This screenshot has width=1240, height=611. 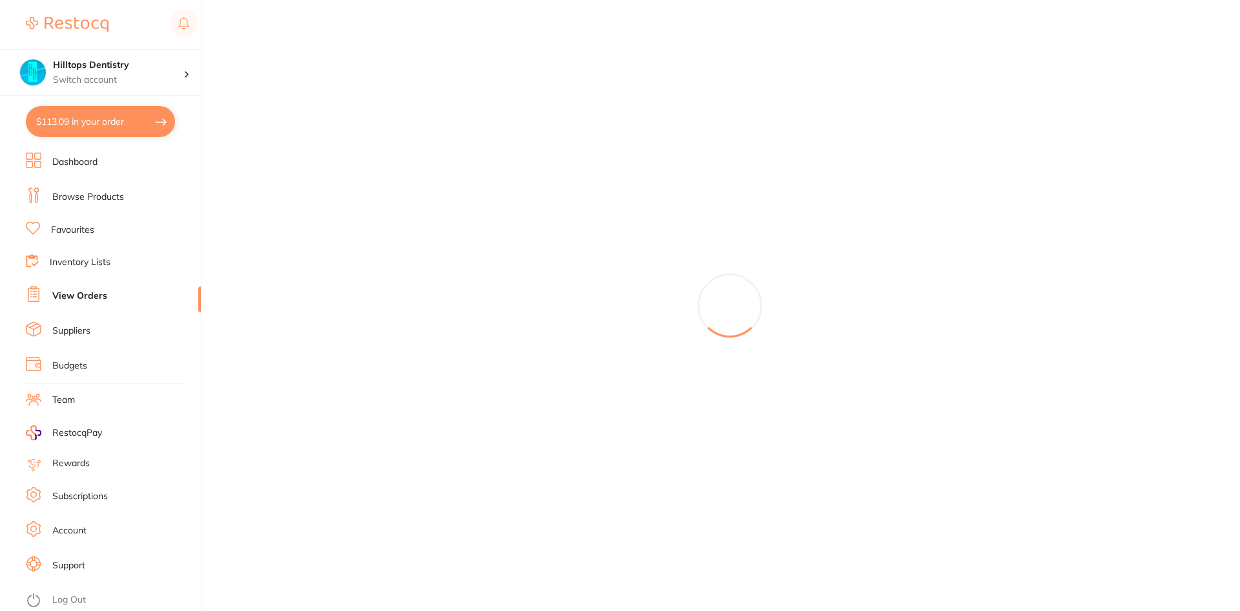 I want to click on button: Log Out, so click(x=111, y=600).